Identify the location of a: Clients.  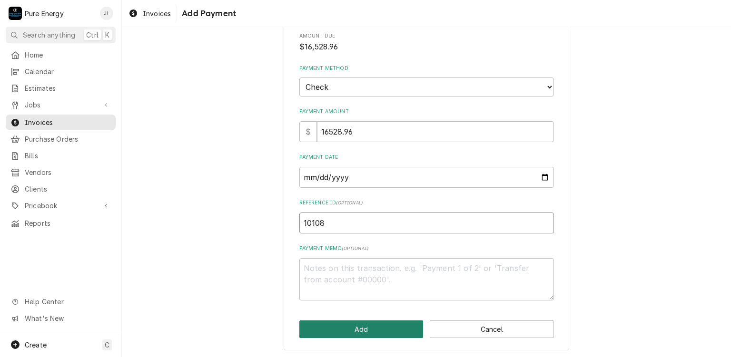
(60, 189).